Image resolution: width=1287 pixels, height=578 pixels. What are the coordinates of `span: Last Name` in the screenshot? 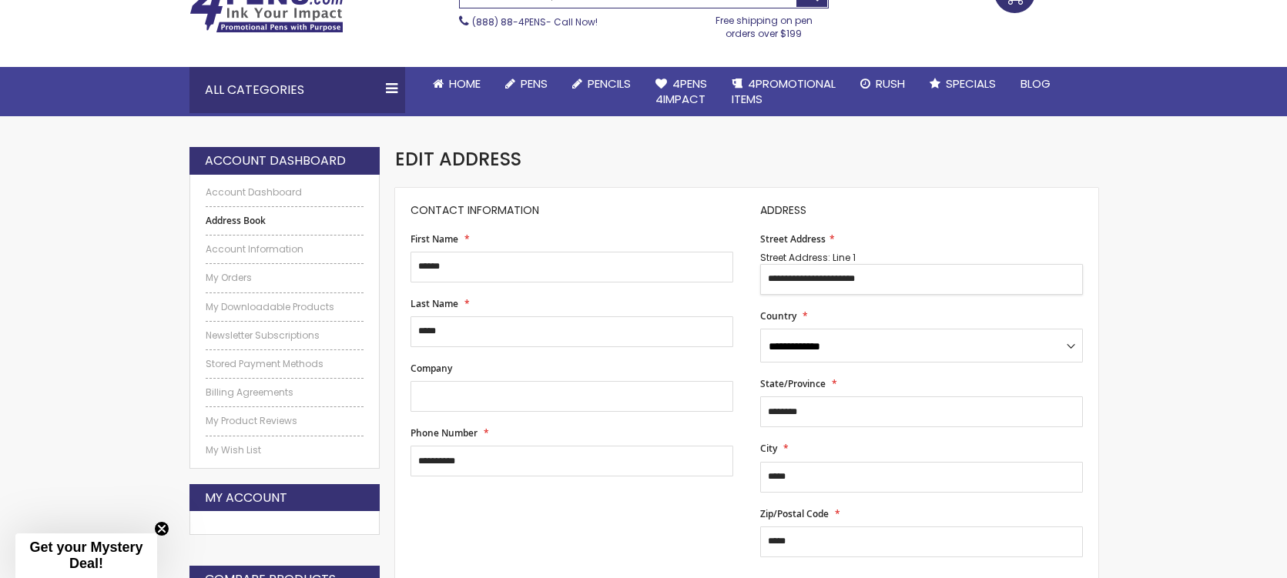 It's located at (434, 303).